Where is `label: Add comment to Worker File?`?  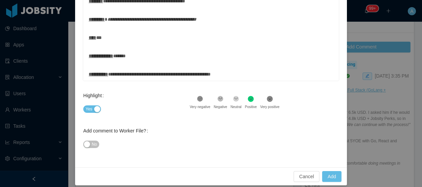 label: Add comment to Worker File? is located at coordinates (117, 131).